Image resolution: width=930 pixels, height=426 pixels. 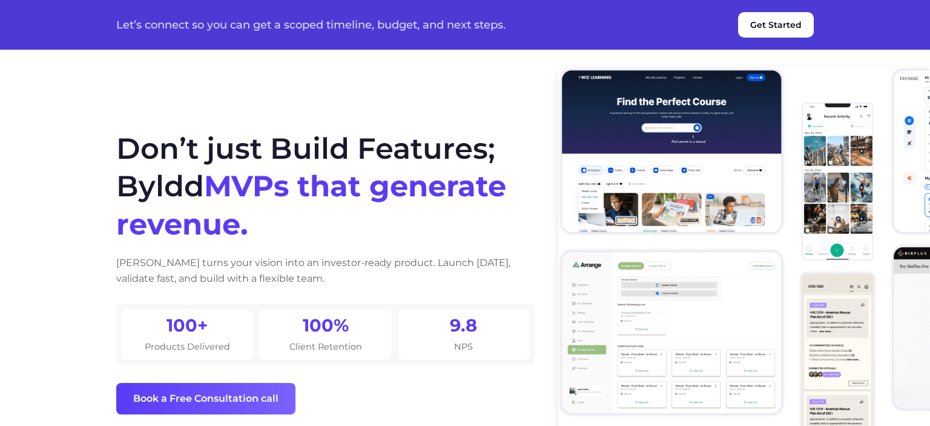 What do you see at coordinates (311, 25) in the screenshot?
I see `p: Let’s connect so you can get a scoped timeline, budget, and next steps.` at bounding box center [311, 25].